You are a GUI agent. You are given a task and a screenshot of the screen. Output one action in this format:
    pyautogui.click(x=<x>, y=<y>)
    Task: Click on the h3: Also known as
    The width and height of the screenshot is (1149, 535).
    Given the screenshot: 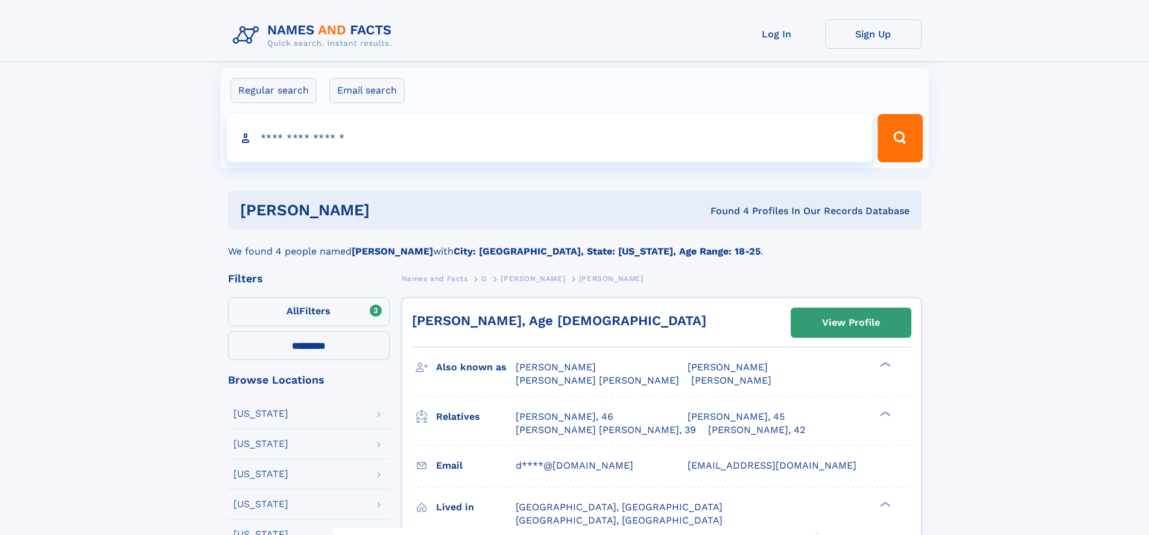 What is the action you would take?
    pyautogui.click(x=476, y=367)
    